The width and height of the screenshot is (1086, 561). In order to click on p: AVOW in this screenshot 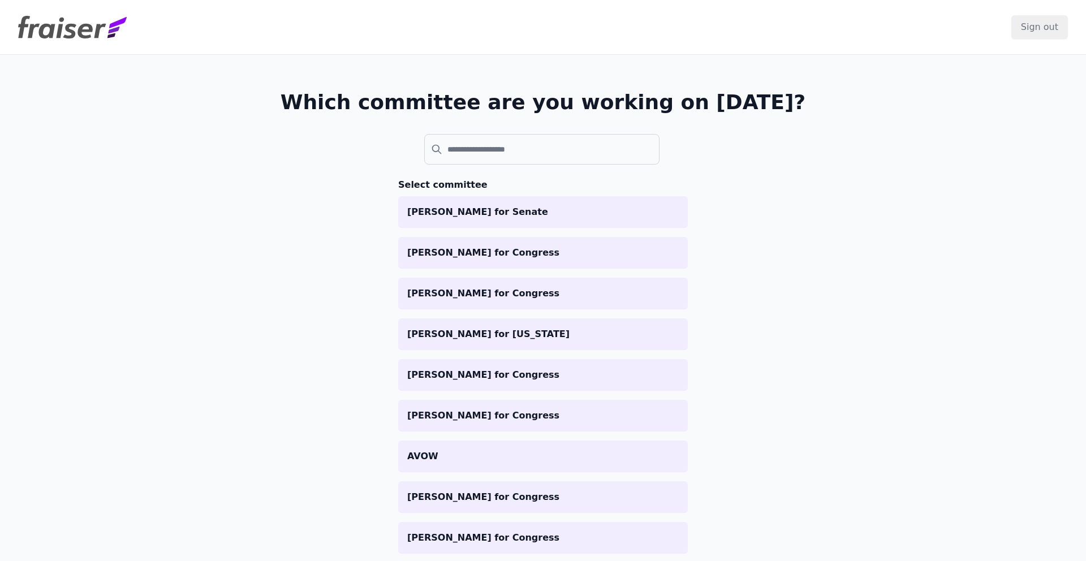, I will do `click(543, 457)`.